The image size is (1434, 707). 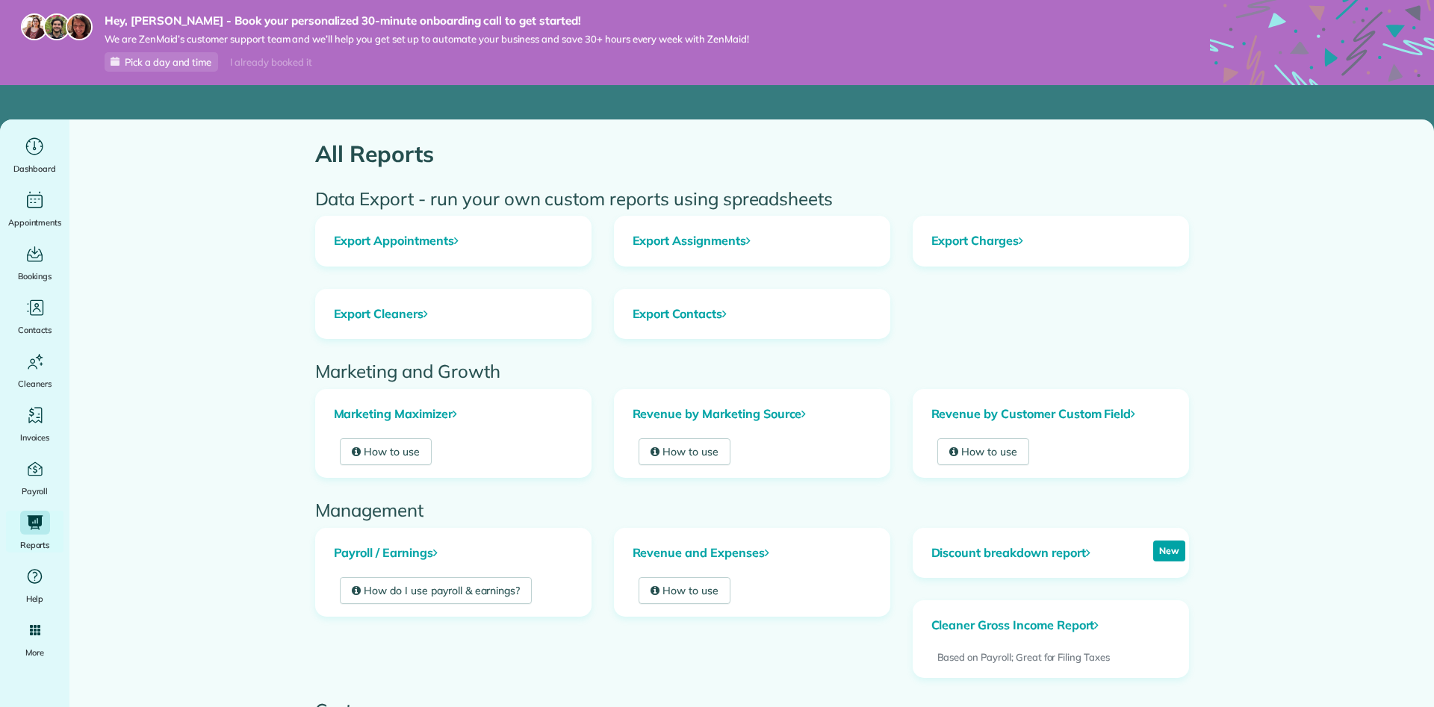 What do you see at coordinates (34, 209) in the screenshot?
I see `a: Appointments` at bounding box center [34, 209].